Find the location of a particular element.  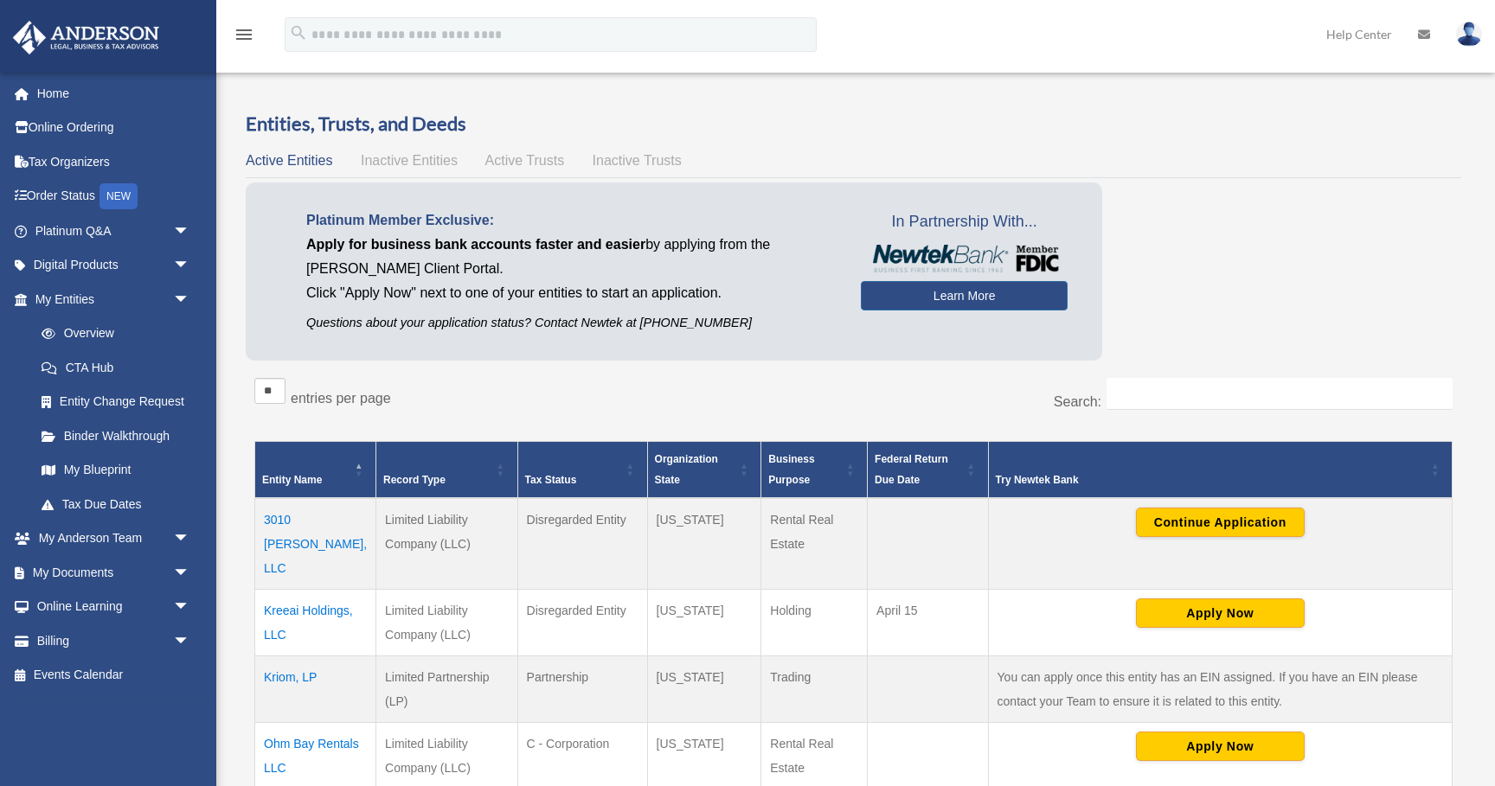

a: Platinum Q&Aarrow_drop_down is located at coordinates (114, 231).